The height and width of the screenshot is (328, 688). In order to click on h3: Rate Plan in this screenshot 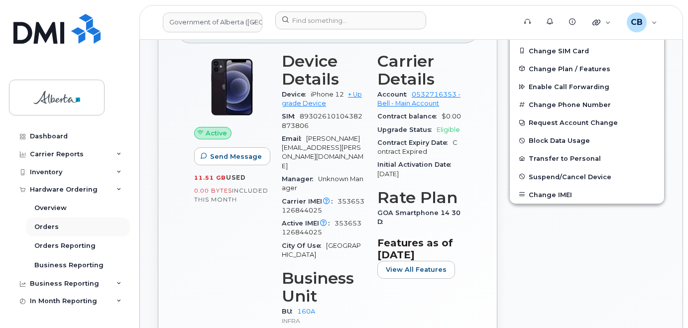, I will do `click(419, 198)`.